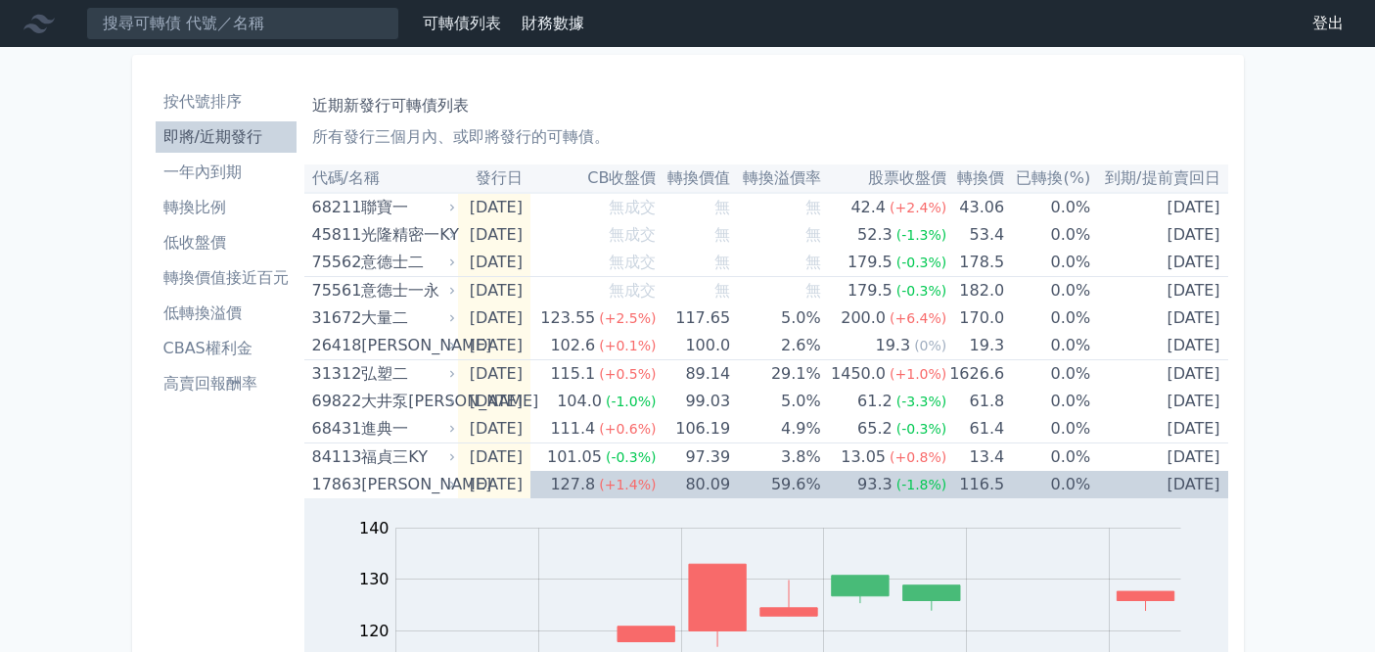  Describe the element at coordinates (374, 528) in the screenshot. I see `tspan: 140` at that location.